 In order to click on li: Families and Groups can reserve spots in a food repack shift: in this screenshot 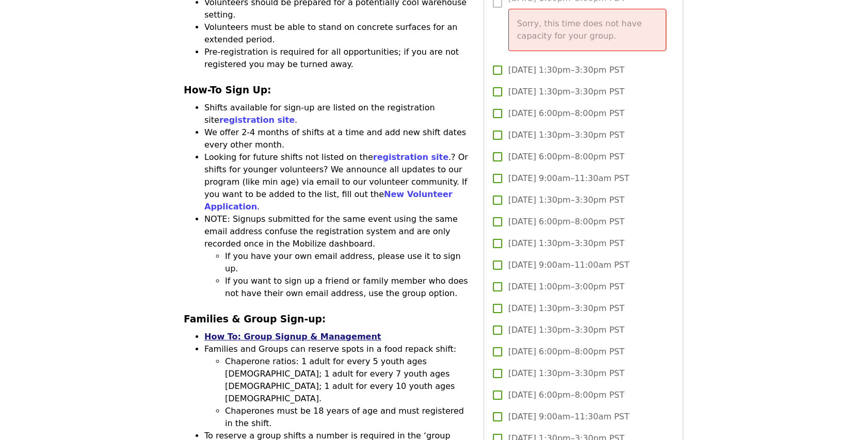, I will do `click(338, 387)`.